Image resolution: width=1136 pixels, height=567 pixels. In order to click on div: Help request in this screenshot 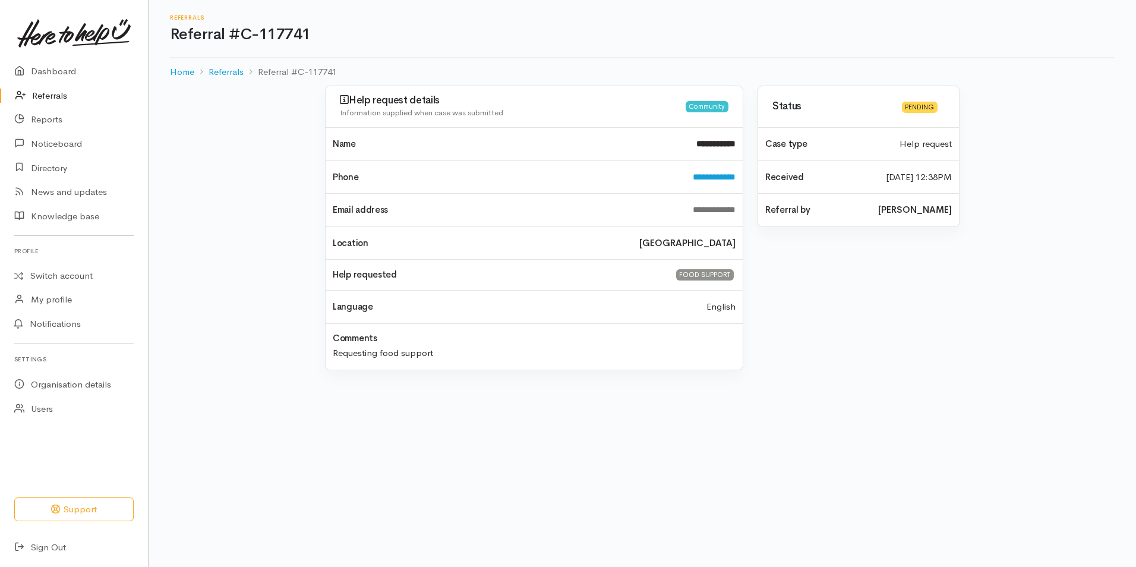, I will do `click(925, 144)`.